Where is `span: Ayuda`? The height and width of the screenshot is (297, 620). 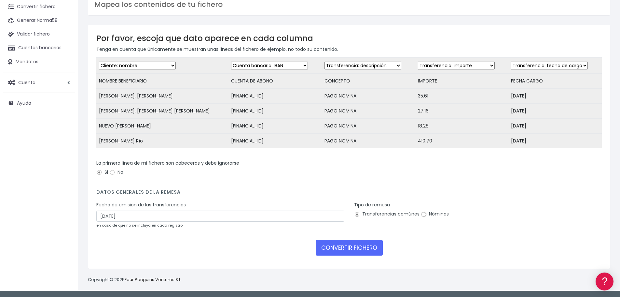
span: Ayuda is located at coordinates (24, 103).